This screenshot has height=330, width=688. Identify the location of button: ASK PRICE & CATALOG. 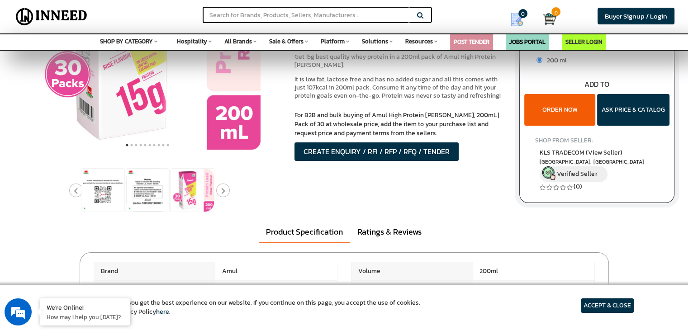
(634, 110).